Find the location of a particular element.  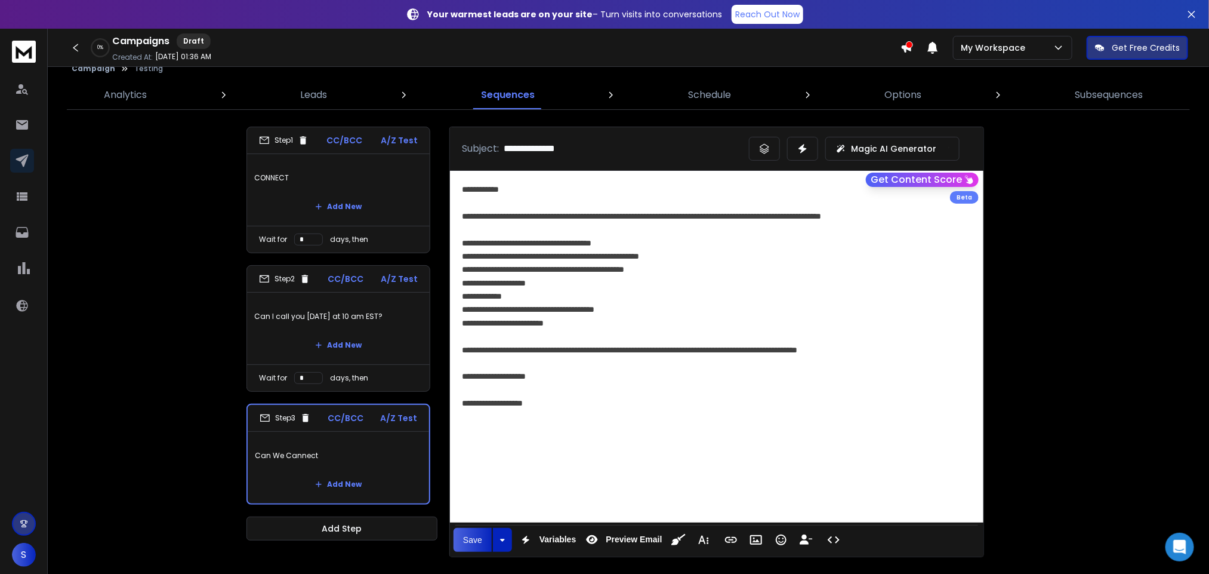

a: Subsequences is located at coordinates (1109, 95).